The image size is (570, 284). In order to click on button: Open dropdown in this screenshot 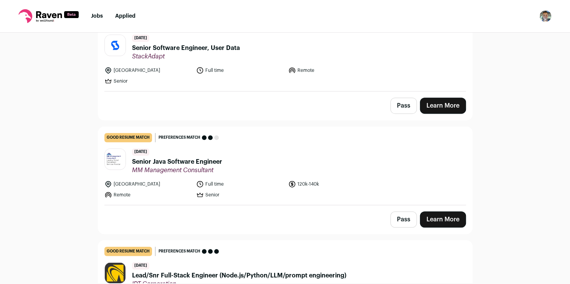, I will do `click(545, 16)`.